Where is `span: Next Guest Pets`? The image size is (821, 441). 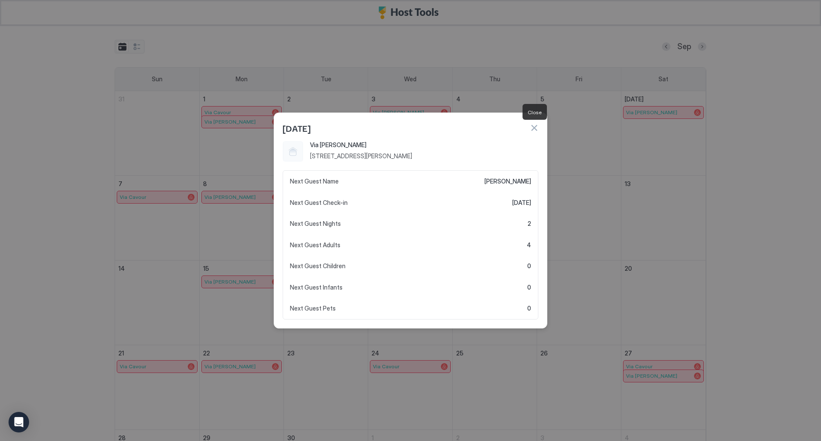
span: Next Guest Pets is located at coordinates (312, 308).